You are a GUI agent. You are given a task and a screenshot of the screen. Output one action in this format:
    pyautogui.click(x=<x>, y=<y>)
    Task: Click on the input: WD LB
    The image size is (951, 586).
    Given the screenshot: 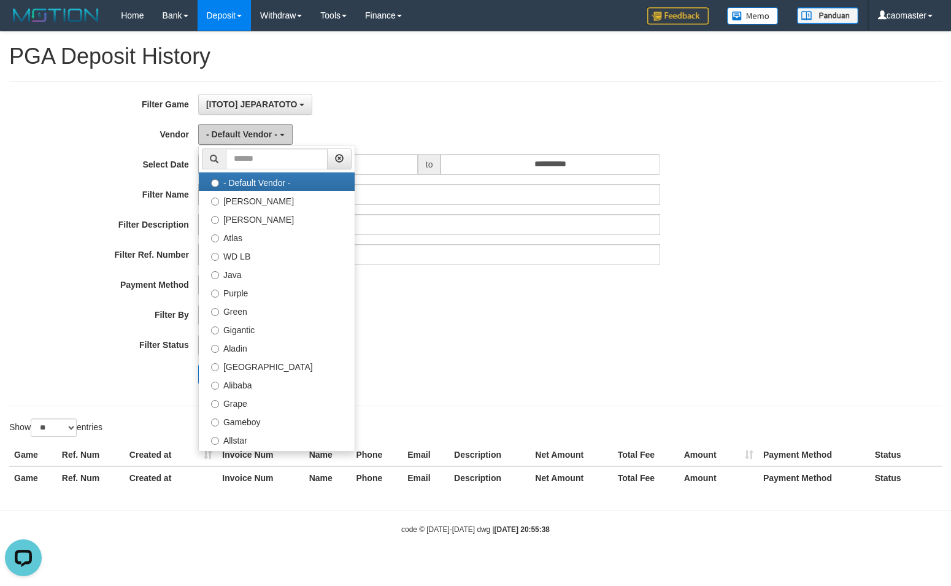 What is the action you would take?
    pyautogui.click(x=215, y=256)
    